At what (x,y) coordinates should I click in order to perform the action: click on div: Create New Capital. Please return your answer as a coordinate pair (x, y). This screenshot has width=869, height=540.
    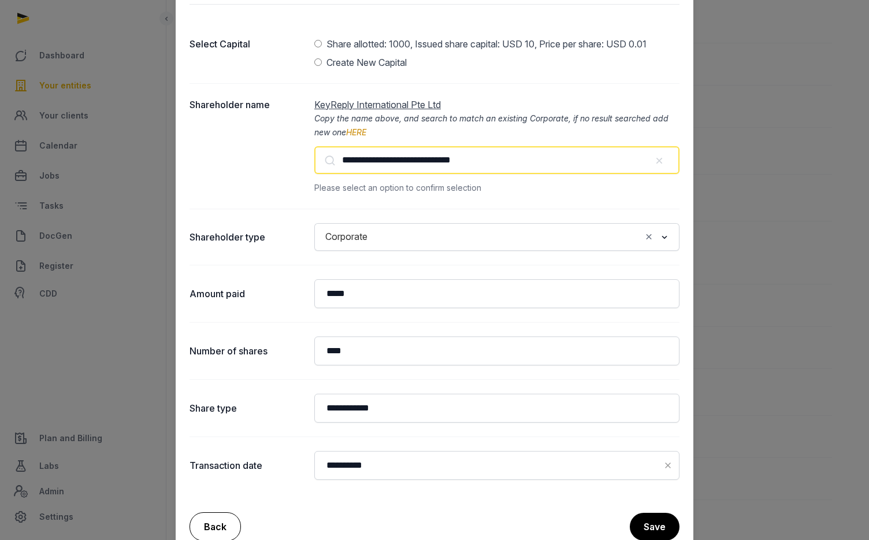
    Looking at the image, I should click on (366, 62).